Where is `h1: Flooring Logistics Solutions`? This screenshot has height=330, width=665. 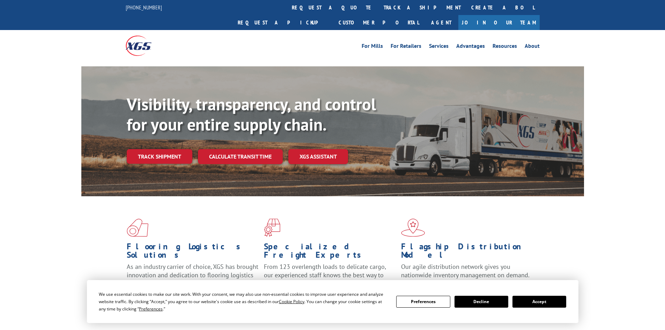
h1: Flooring Logistics Solutions is located at coordinates (193, 252).